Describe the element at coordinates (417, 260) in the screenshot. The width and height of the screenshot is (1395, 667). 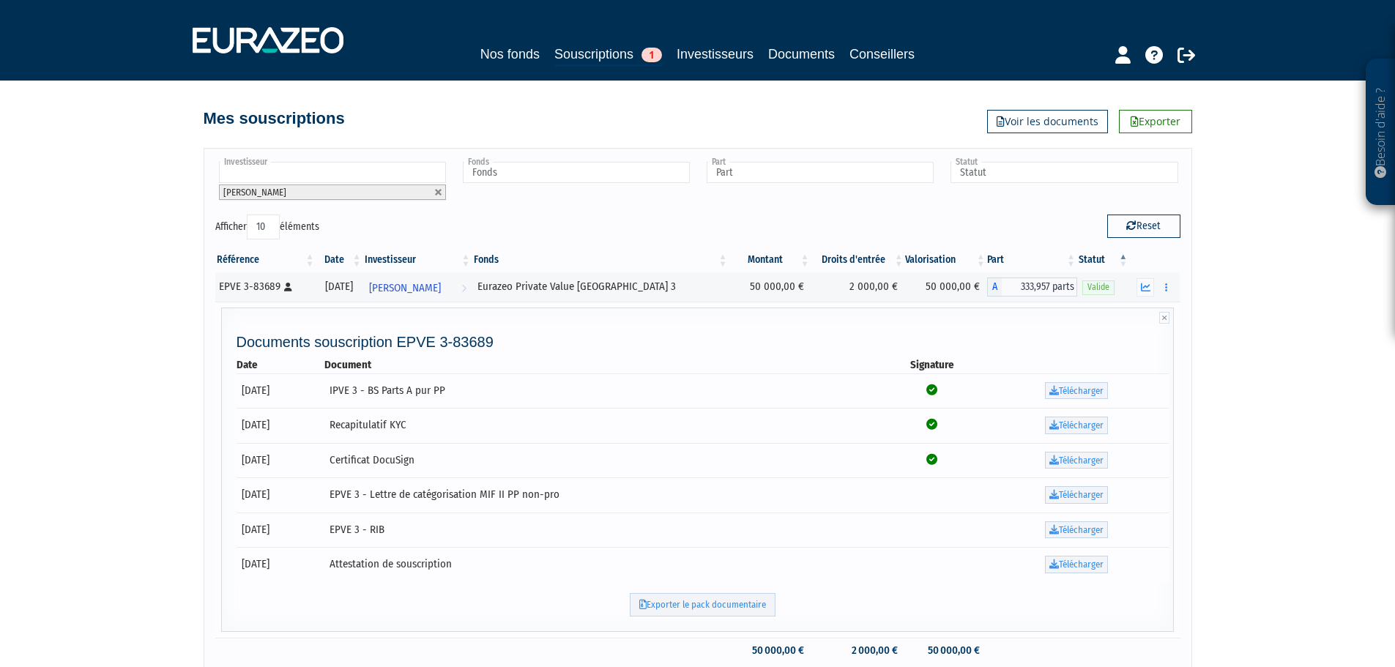
I see `th: Investisseur: activer pour trier la colonne par ordre croissant` at that location.